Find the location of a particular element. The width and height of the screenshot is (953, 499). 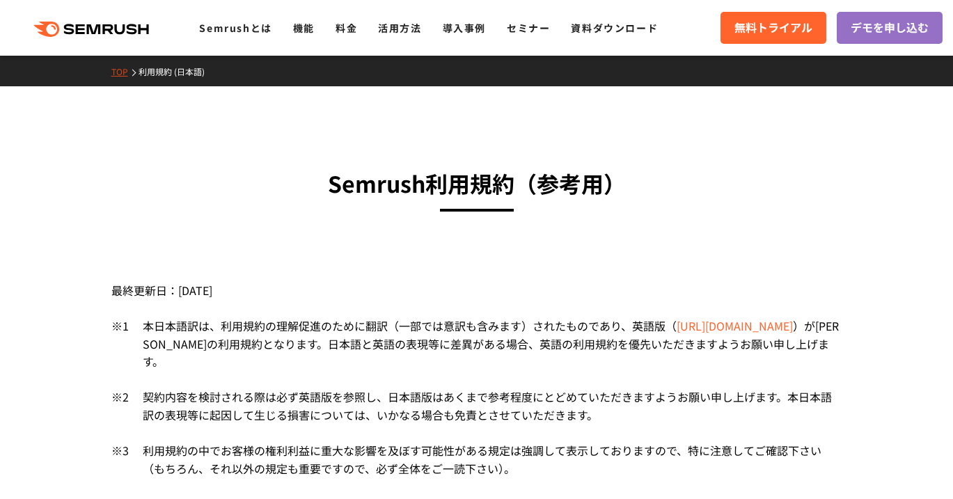

a: 活用方法 is located at coordinates (400, 28).